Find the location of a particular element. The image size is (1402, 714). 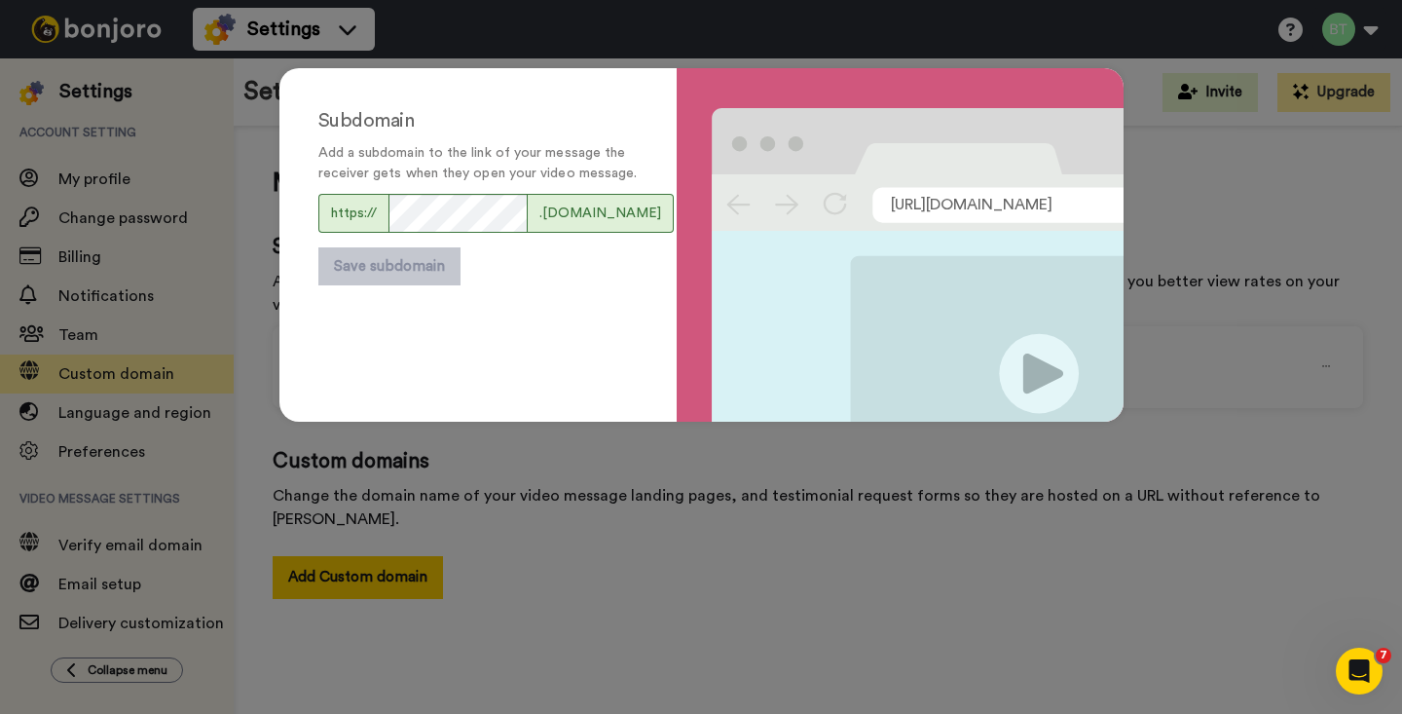

img: SubDomain_image.svg is located at coordinates (926, 265).